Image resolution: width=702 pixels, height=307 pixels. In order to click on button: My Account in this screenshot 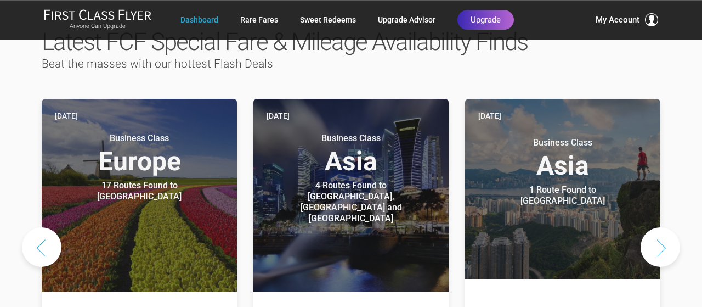, I will do `click(627, 20)`.